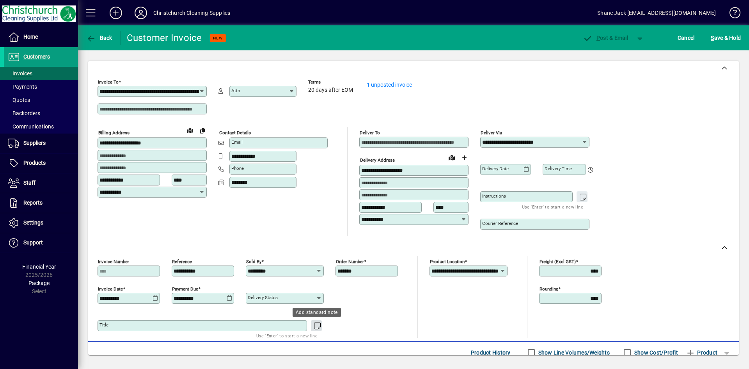  Describe the element at coordinates (606, 38) in the screenshot. I see `button: Post & Email` at that location.